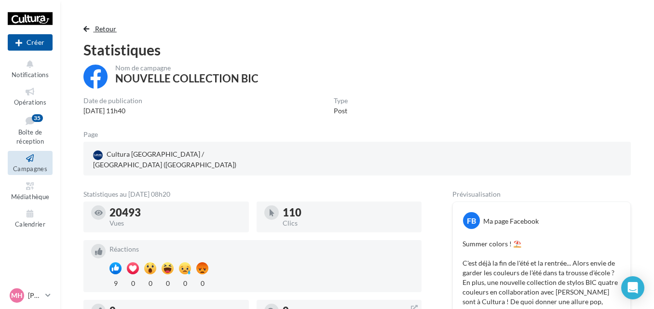 This screenshot has width=654, height=309. I want to click on span: Opérations, so click(30, 102).